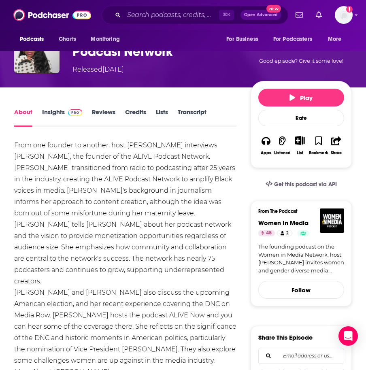  I want to click on span: Podcasts, so click(32, 39).